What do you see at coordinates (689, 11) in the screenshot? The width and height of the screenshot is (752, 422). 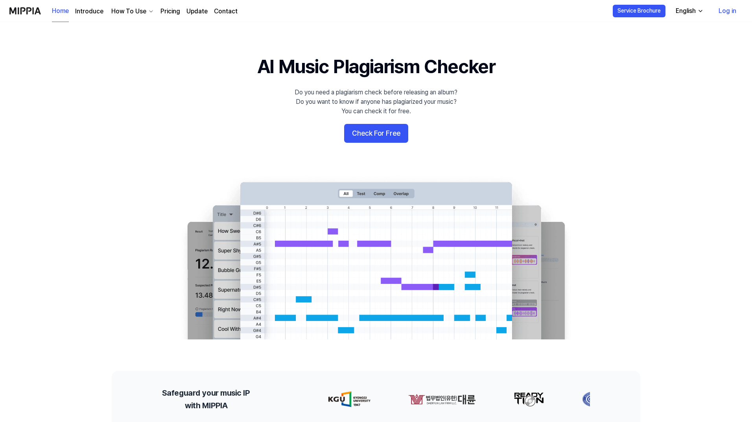 I see `button: English` at bounding box center [689, 11].